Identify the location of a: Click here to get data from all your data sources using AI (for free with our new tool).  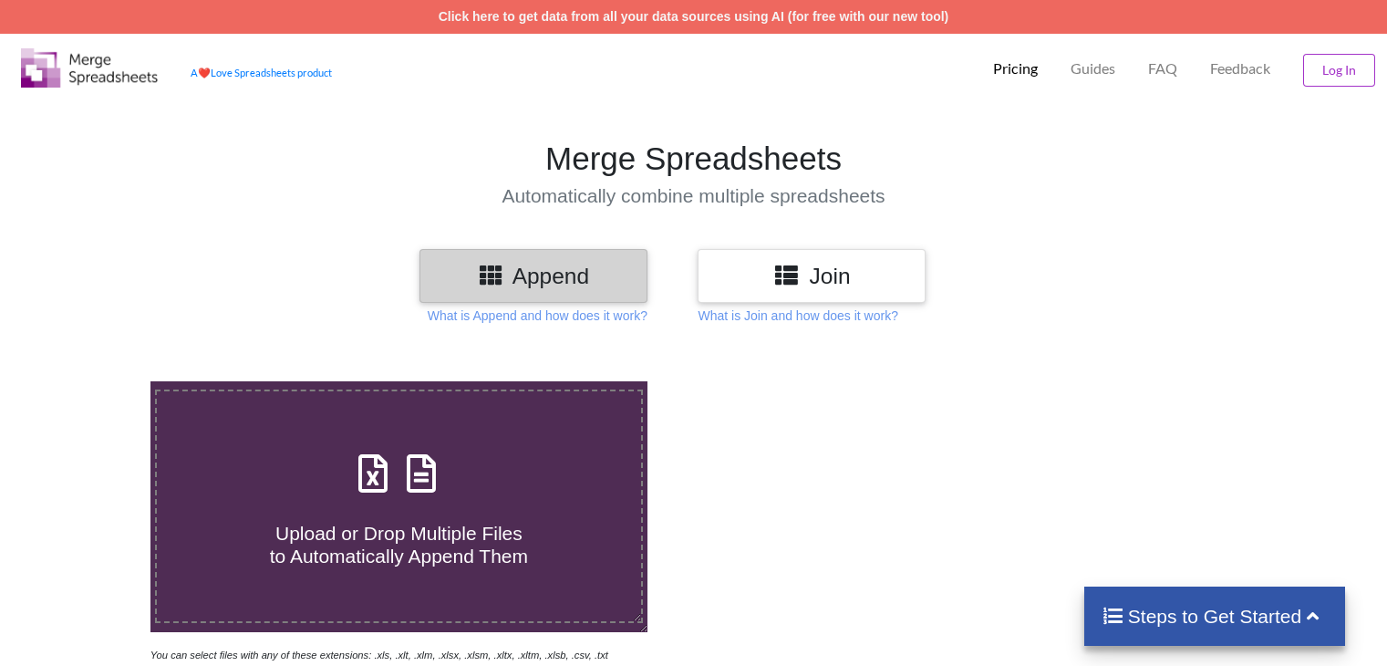
(694, 16).